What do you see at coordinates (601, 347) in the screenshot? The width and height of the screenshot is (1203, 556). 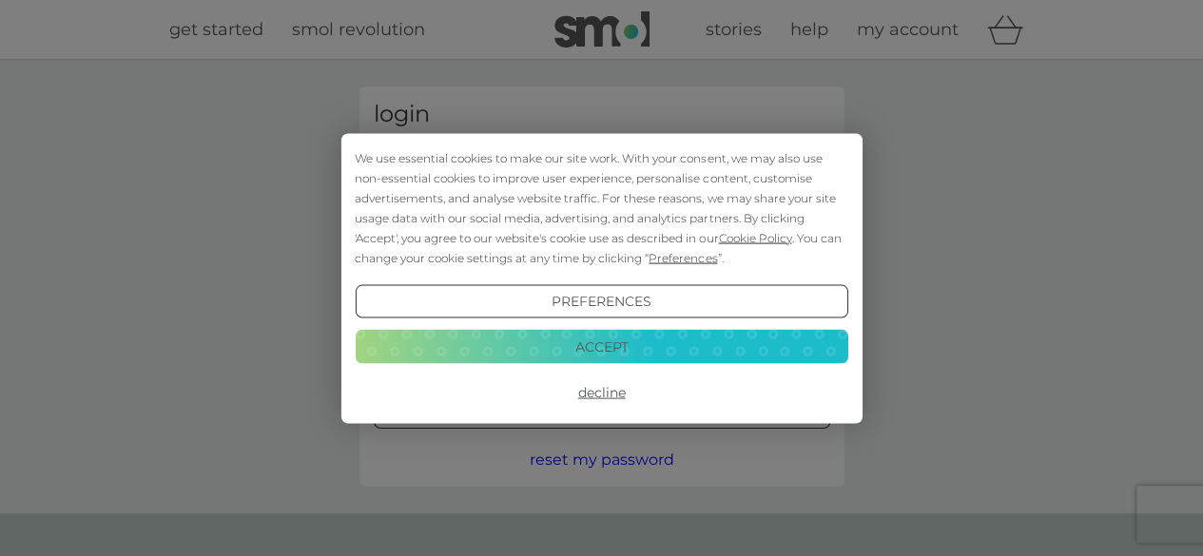 I see `button: Accept` at bounding box center [601, 347].